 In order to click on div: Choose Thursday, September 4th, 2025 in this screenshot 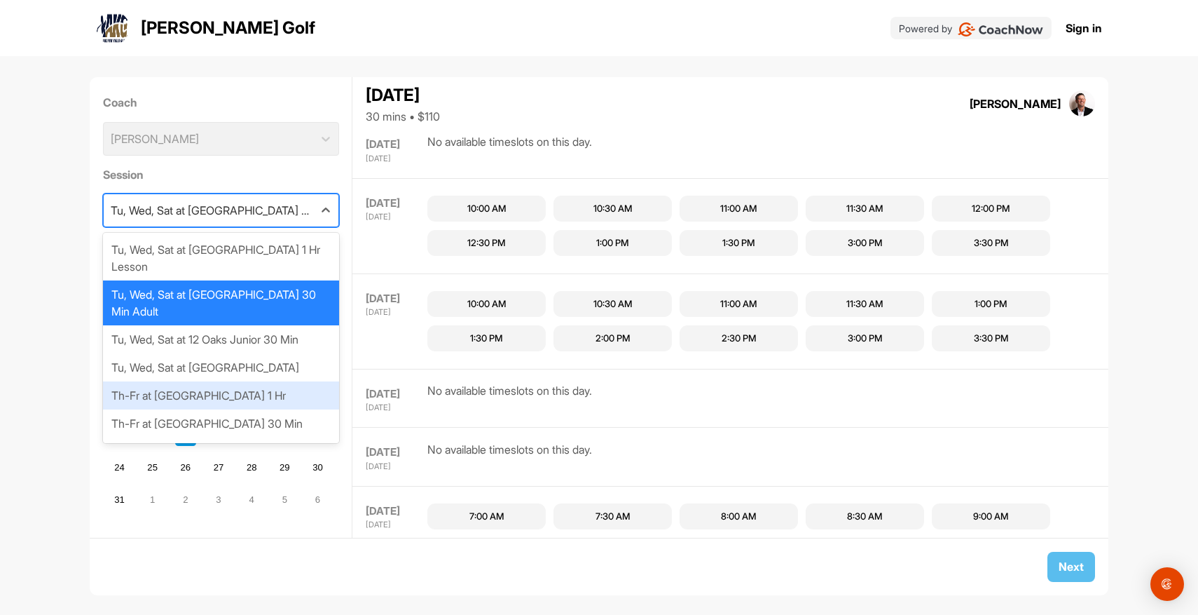, I will do `click(252, 500)`.